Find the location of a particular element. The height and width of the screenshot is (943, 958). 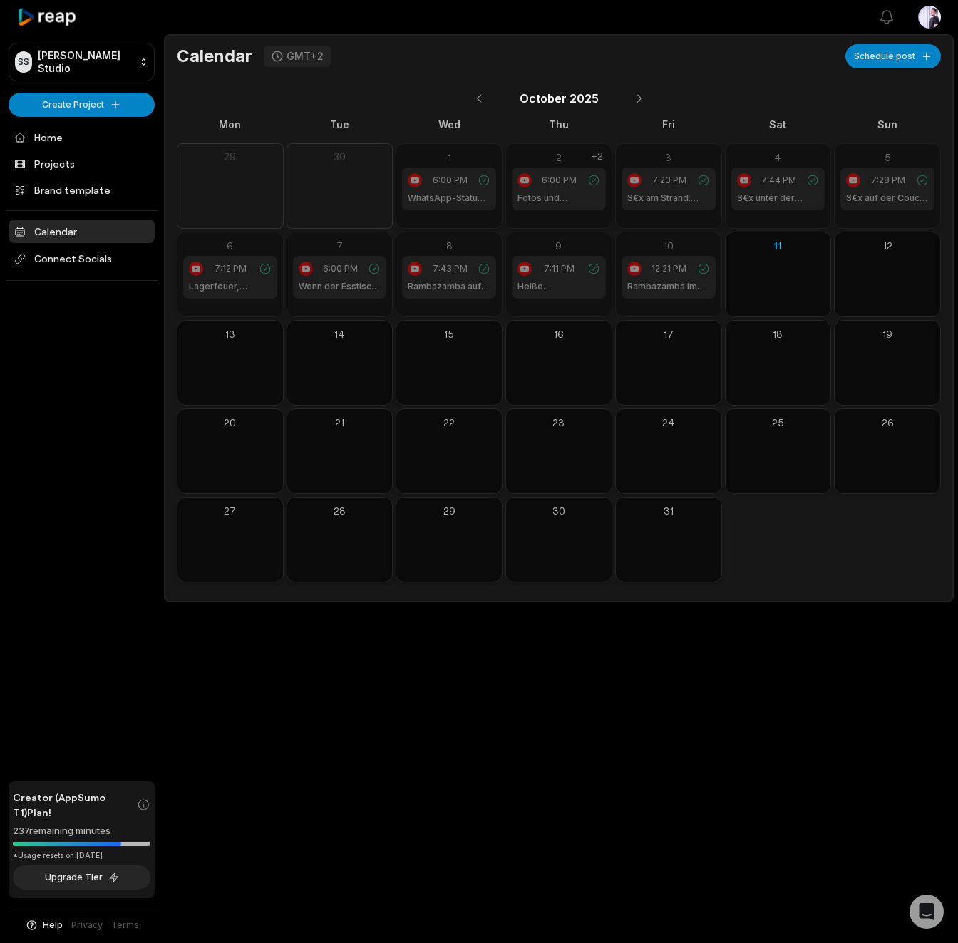

div: 4 is located at coordinates (778, 157).